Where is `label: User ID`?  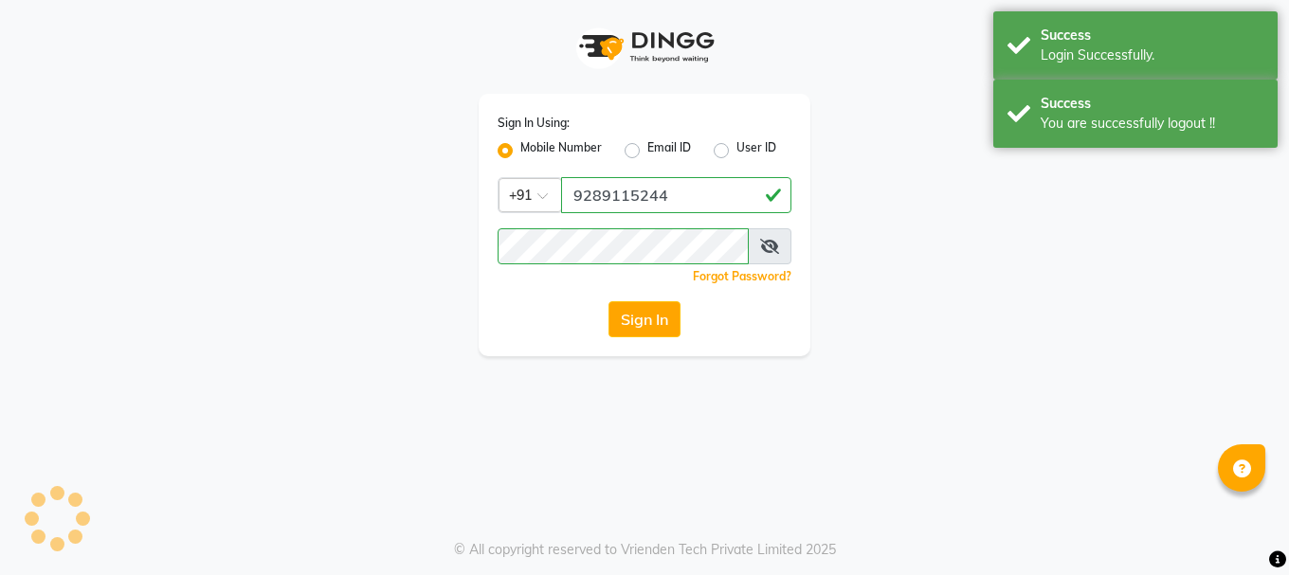
label: User ID is located at coordinates (757, 151).